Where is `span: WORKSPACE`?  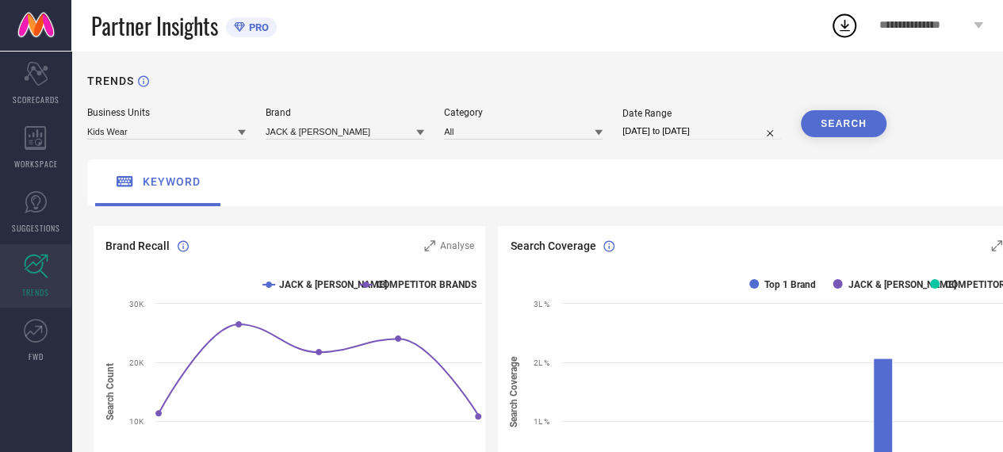
span: WORKSPACE is located at coordinates (36, 163).